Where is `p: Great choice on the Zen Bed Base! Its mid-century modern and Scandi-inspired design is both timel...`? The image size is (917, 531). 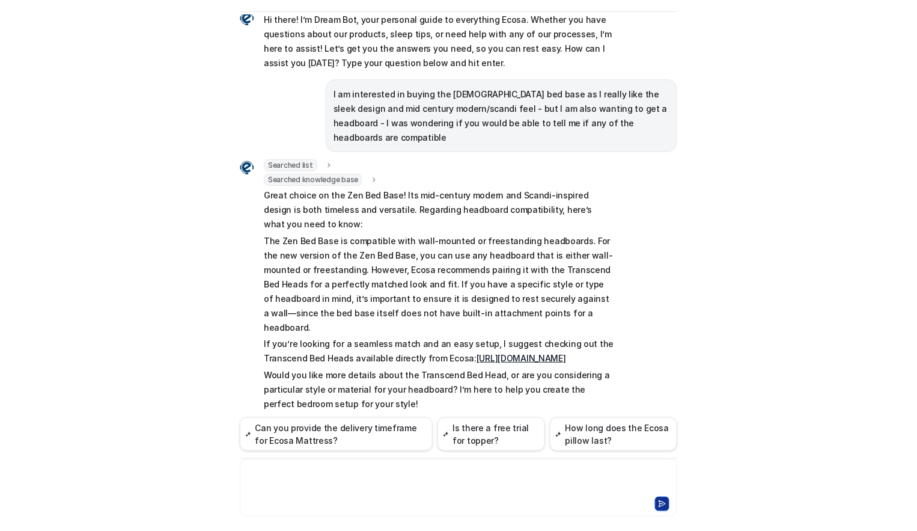
p: Great choice on the Zen Bed Base! Its mid-century modern and Scandi-inspired design is both timel... is located at coordinates (439, 210).